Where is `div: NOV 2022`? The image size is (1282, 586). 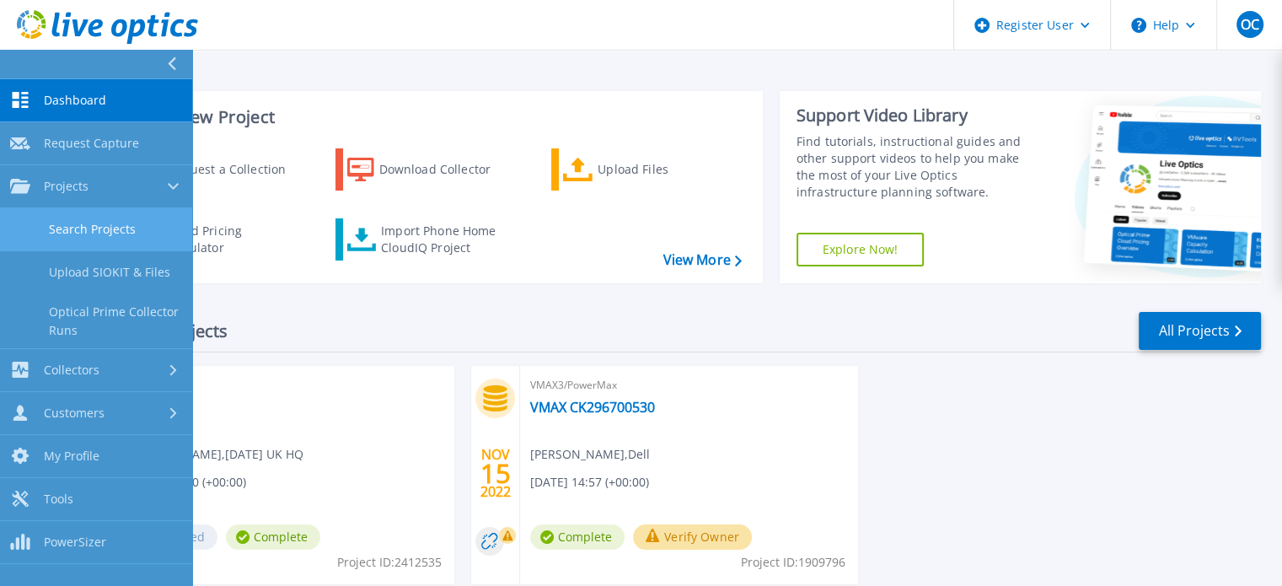
div: NOV 2022 is located at coordinates (496, 473).